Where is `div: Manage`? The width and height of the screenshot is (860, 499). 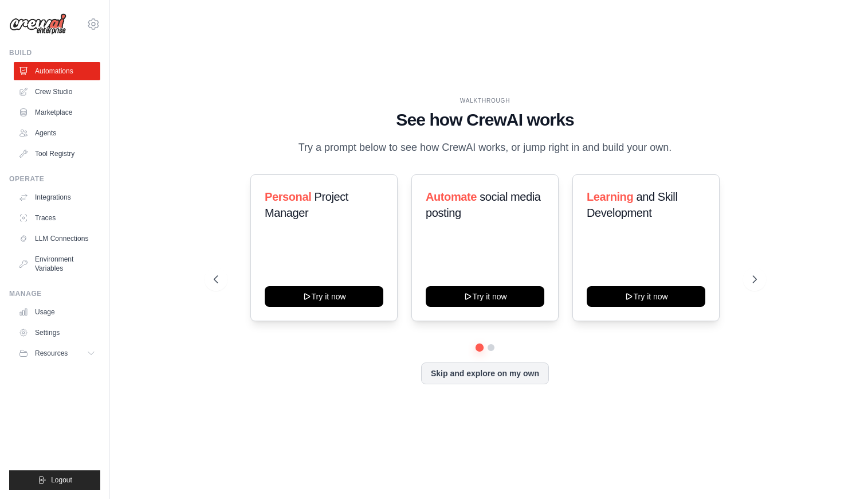
div: Manage is located at coordinates (54, 294).